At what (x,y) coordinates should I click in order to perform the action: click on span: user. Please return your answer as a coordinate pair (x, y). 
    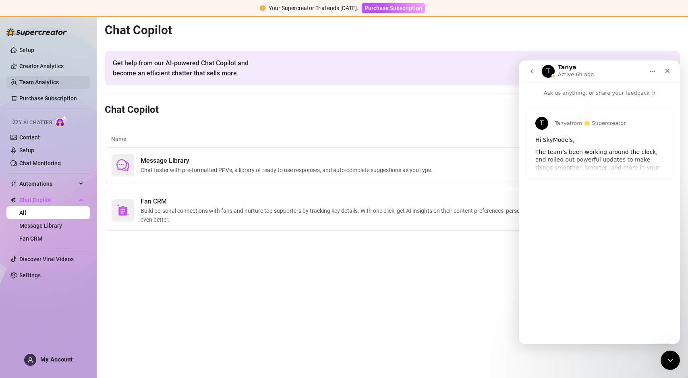
    Looking at the image, I should click on (30, 360).